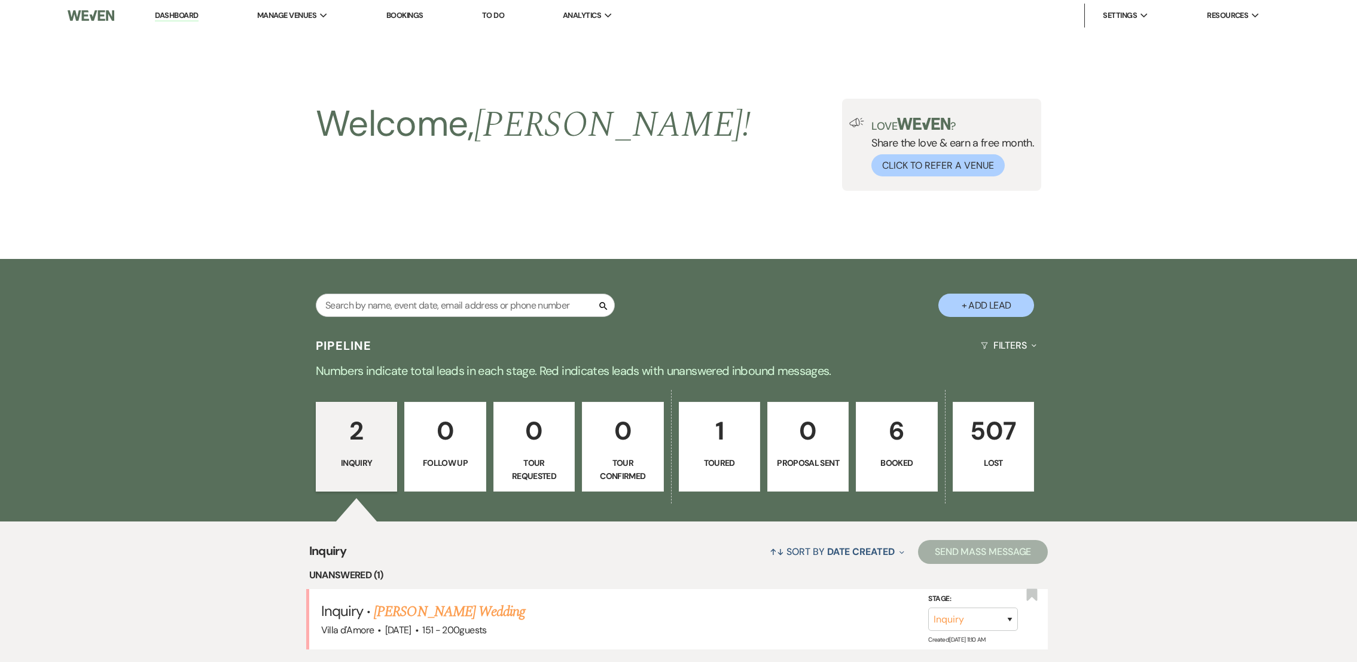 The width and height of the screenshot is (1357, 662). What do you see at coordinates (347, 630) in the screenshot?
I see `span: Villa d'Amore` at bounding box center [347, 630].